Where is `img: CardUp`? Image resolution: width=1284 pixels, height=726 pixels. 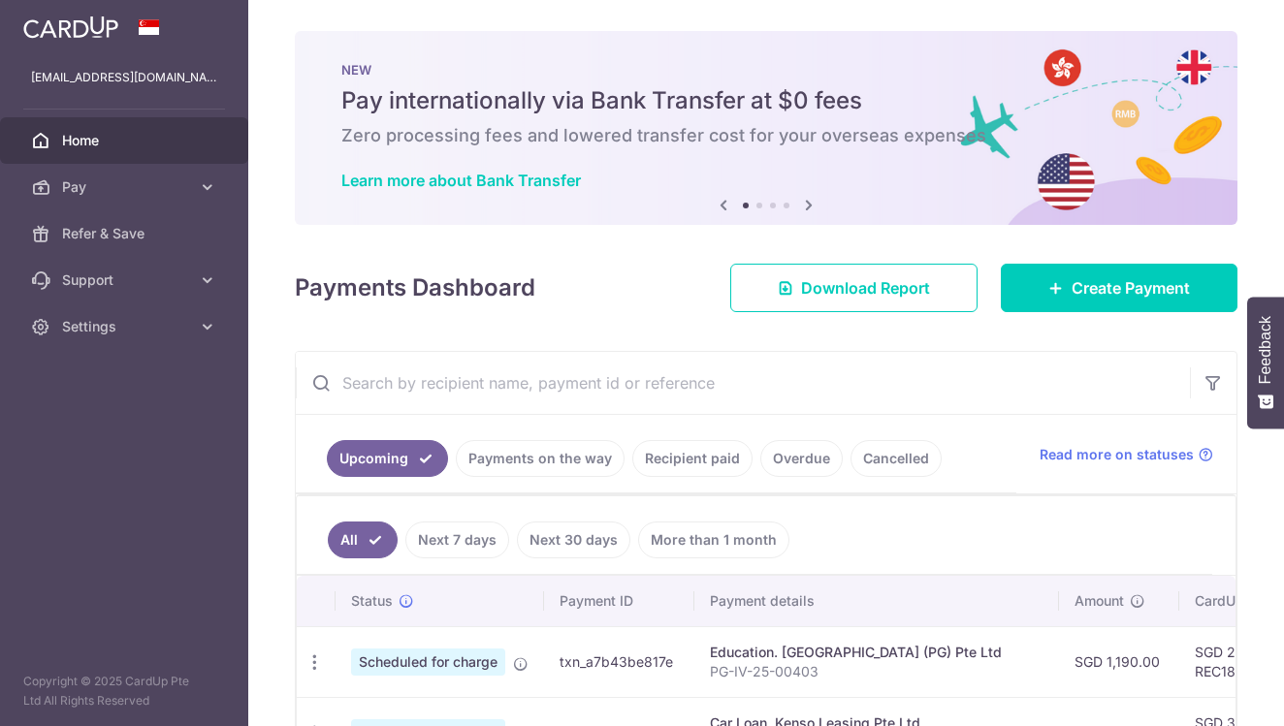 img: CardUp is located at coordinates (71, 27).